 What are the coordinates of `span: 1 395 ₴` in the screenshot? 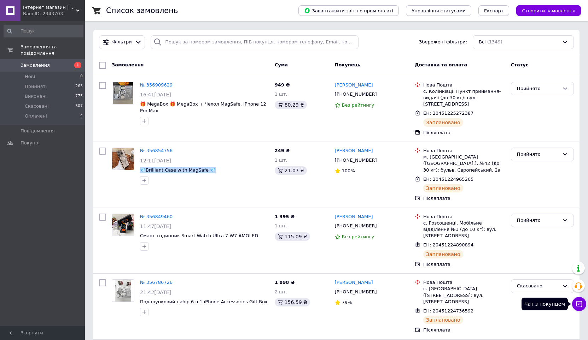 It's located at (284, 217).